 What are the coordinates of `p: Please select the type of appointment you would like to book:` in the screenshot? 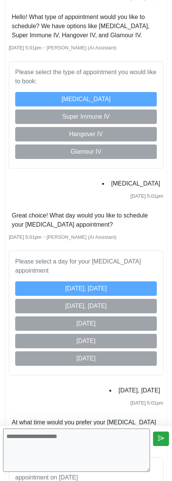 It's located at (86, 77).